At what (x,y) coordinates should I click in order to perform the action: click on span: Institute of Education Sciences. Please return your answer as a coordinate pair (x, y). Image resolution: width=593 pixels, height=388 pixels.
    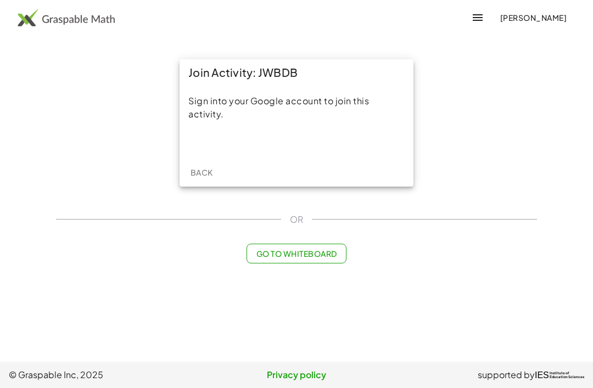
    Looking at the image, I should click on (566, 375).